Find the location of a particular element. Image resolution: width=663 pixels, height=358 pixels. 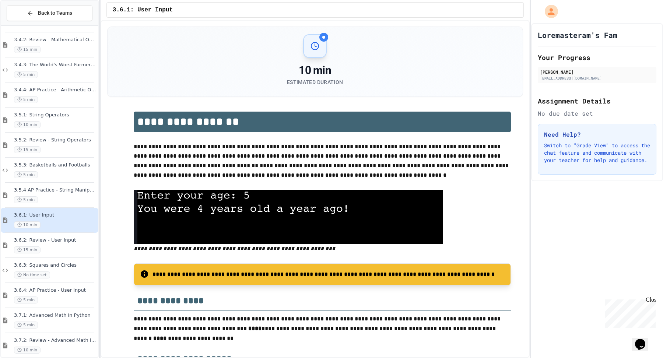

p: Switch to "Grade View" to access the chat feature and communicate with your teacher for help and ... is located at coordinates (597, 153).